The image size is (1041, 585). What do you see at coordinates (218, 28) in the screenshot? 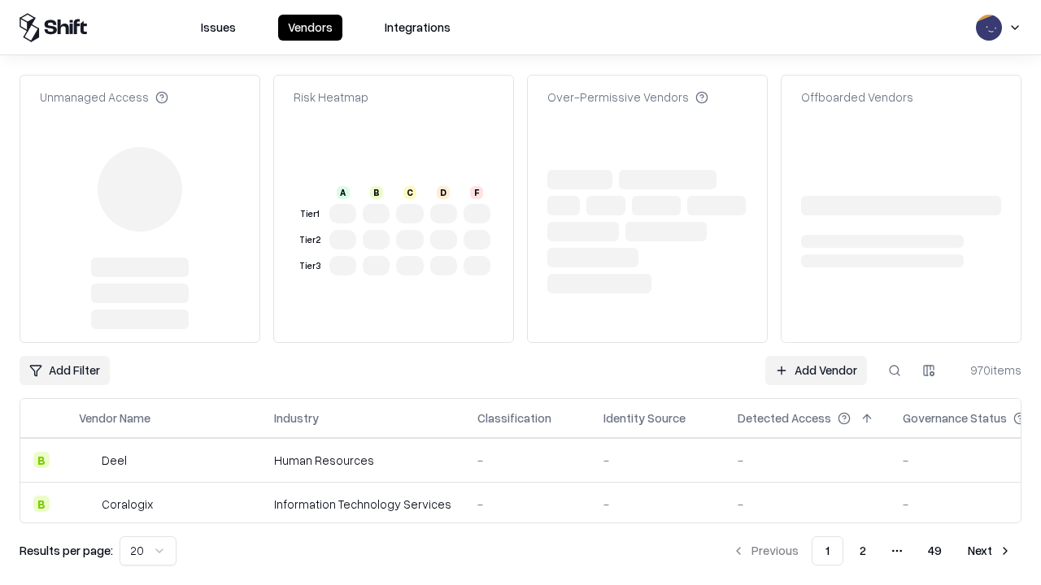
I see `button: Issues` at bounding box center [218, 28].